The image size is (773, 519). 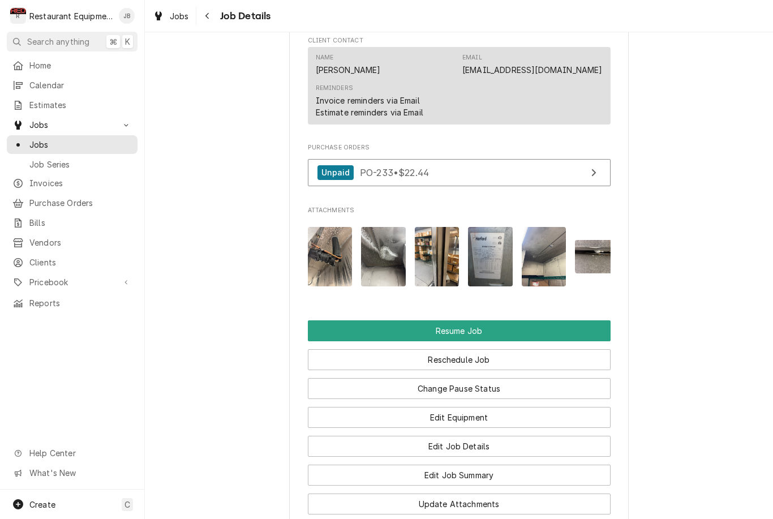 I want to click on a: Bills, so click(x=72, y=222).